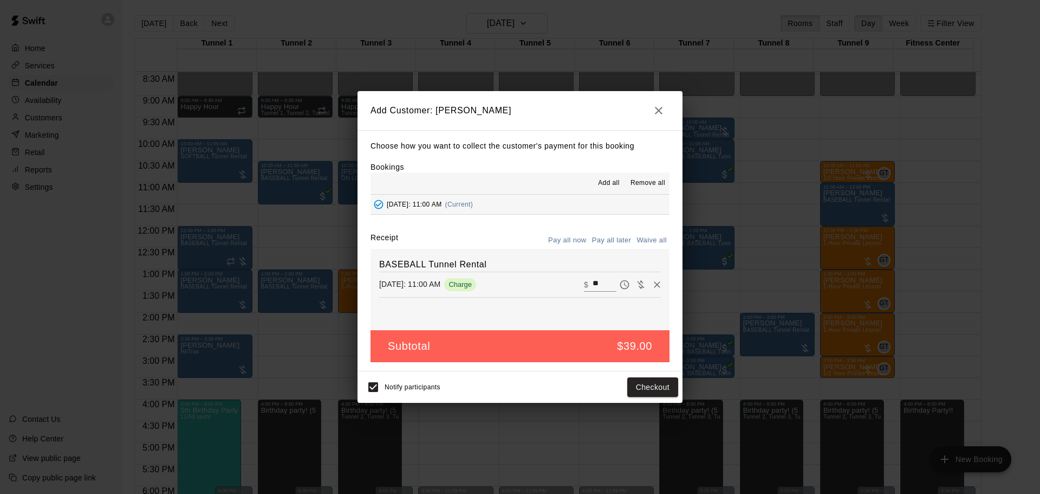  I want to click on h5: Subtotal, so click(409, 346).